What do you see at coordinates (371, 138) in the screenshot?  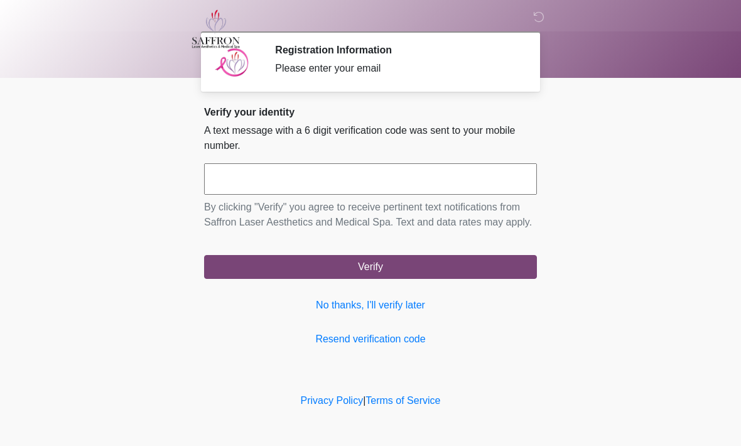 I see `p: A text message with a 6 digit verification code was sent to your mobile number.` at bounding box center [371, 138].